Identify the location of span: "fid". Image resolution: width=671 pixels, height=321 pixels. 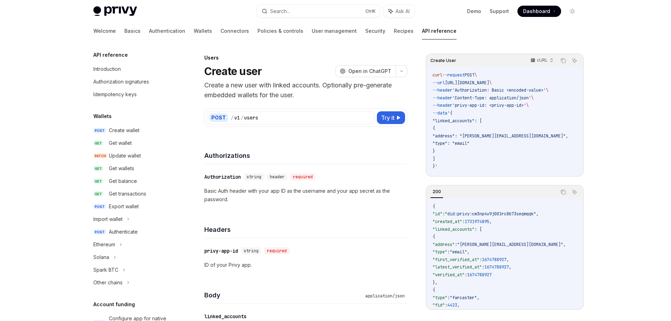
(439, 305).